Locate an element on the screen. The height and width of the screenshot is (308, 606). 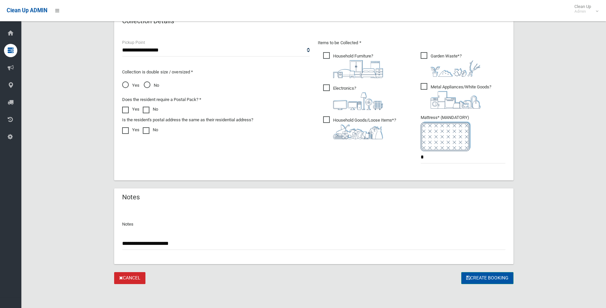
span: Yes is located at coordinates (131, 85).